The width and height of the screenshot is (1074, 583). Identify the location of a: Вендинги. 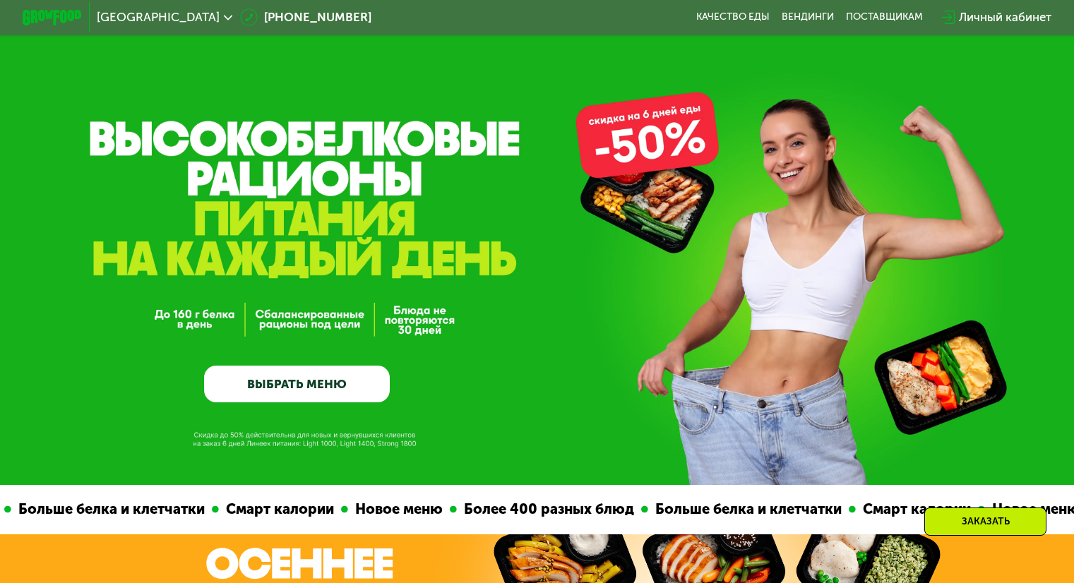
(808, 17).